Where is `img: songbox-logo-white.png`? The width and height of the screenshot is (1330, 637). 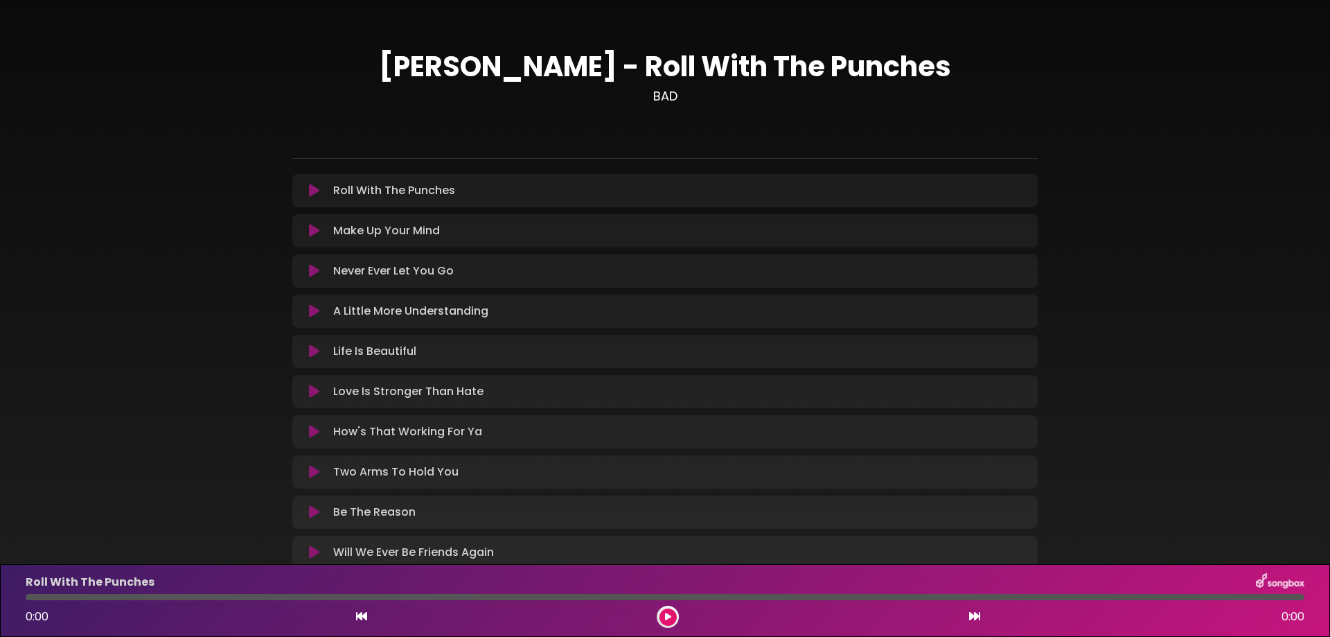
img: songbox-logo-white.png is located at coordinates (1280, 582).